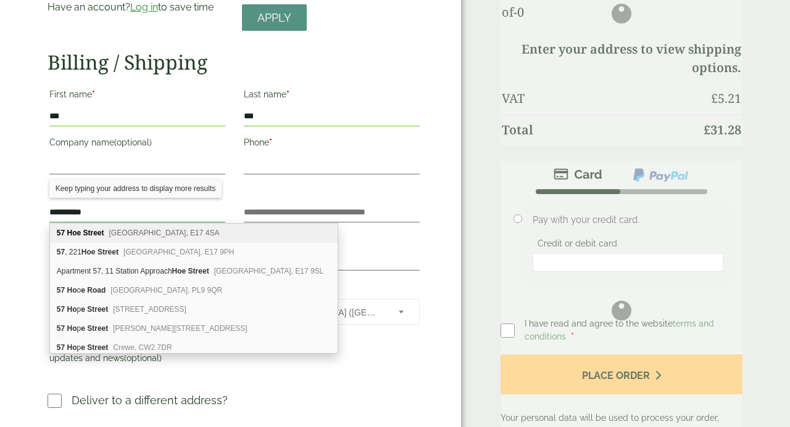 The image size is (790, 427). Describe the element at coordinates (135, 189) in the screenshot. I see `div: Keep typing your address to display more results` at that location.